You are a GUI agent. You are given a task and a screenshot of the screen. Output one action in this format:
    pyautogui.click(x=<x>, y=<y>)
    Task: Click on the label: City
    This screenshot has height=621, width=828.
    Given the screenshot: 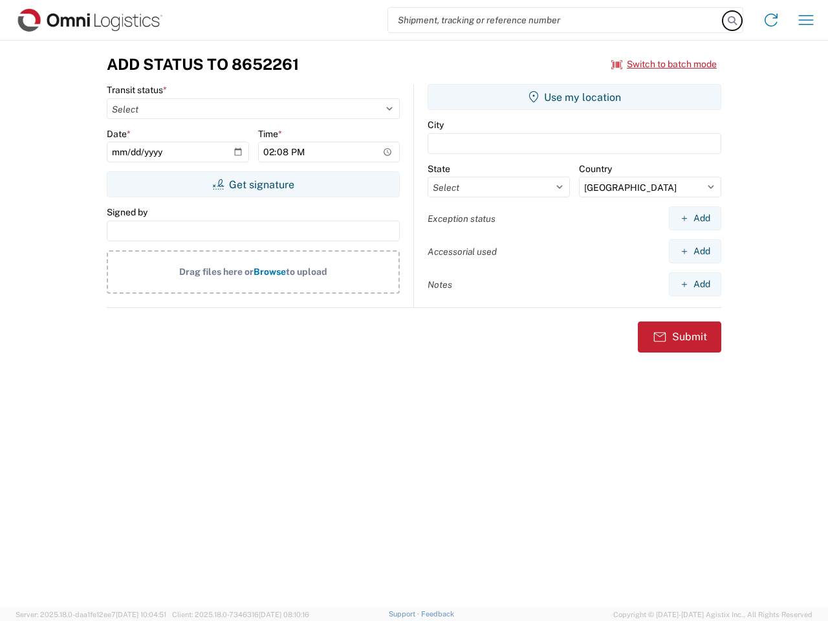 What is the action you would take?
    pyautogui.click(x=435, y=125)
    